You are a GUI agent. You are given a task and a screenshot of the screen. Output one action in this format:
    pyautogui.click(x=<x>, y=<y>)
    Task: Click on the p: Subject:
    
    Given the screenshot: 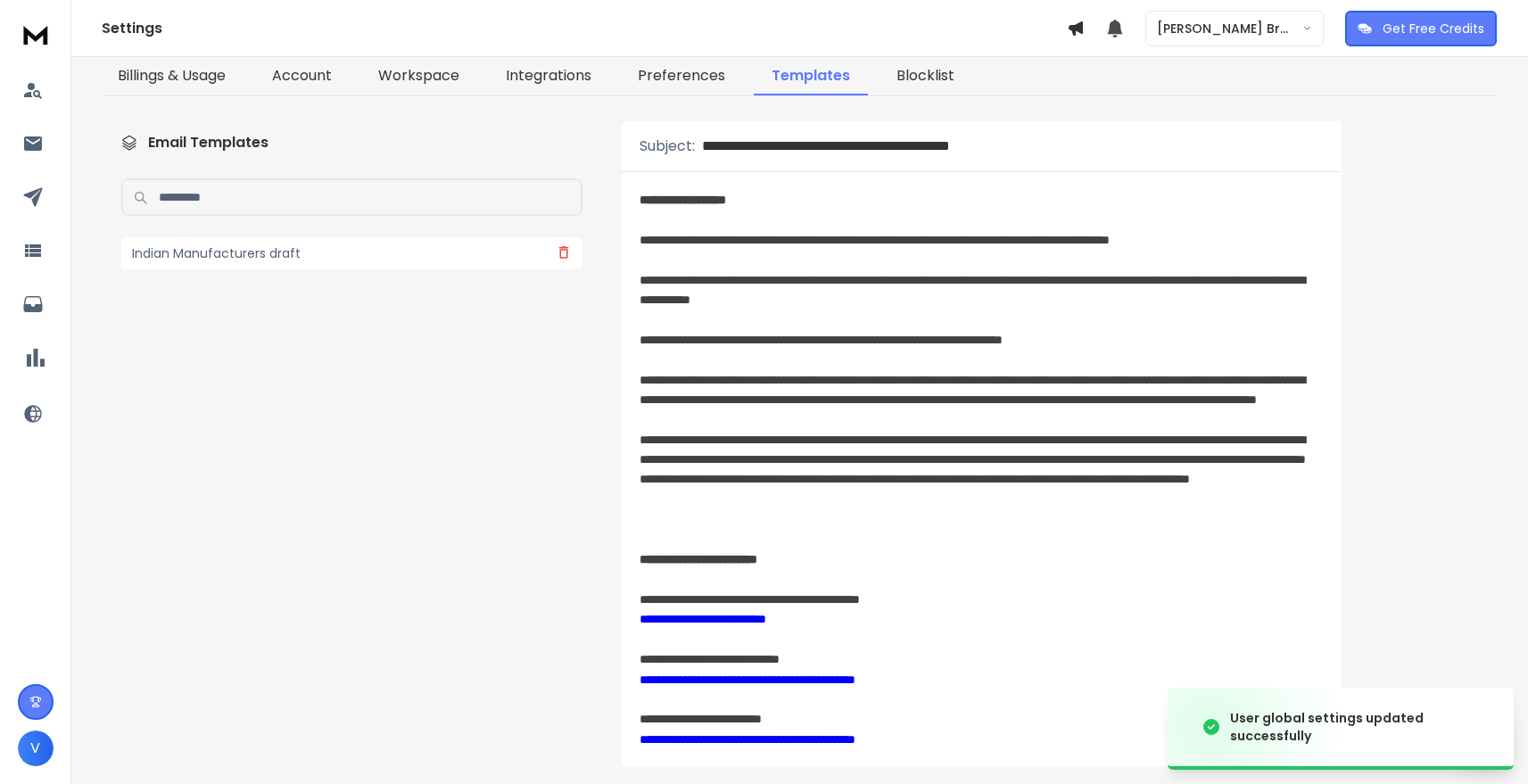 What is the action you would take?
    pyautogui.click(x=667, y=146)
    